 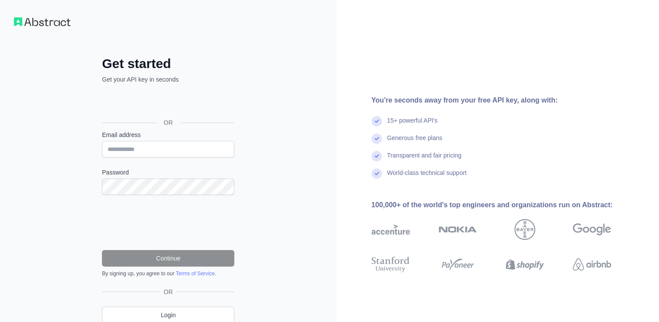 I want to click on img: shopify, so click(x=525, y=264).